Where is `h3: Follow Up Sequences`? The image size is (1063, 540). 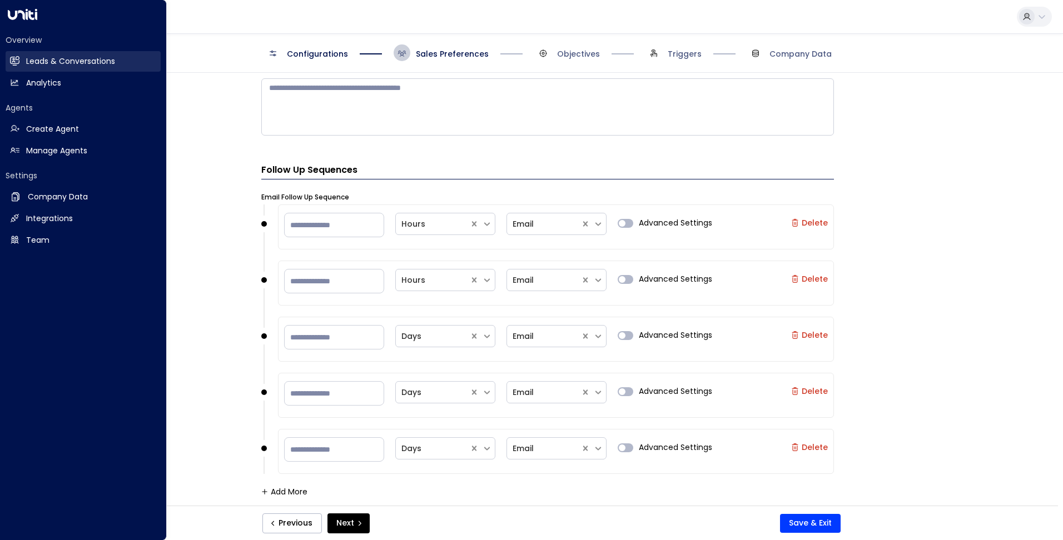
h3: Follow Up Sequences is located at coordinates (548, 171).